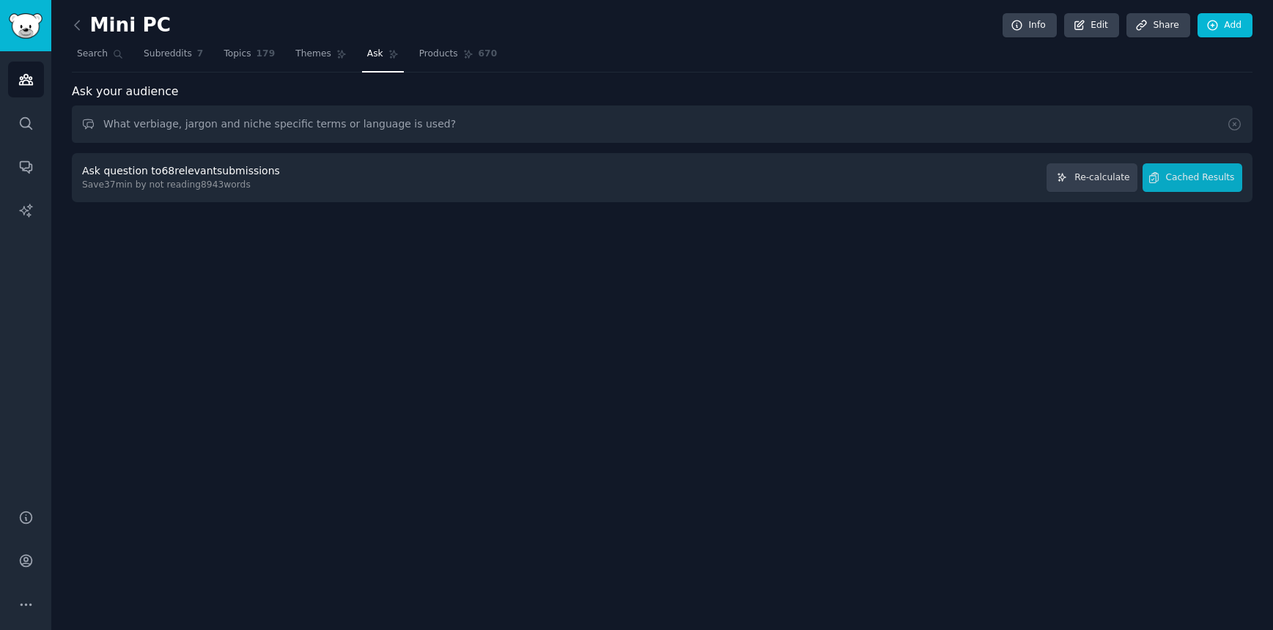 Image resolution: width=1273 pixels, height=630 pixels. I want to click on a: Edit, so click(1091, 26).